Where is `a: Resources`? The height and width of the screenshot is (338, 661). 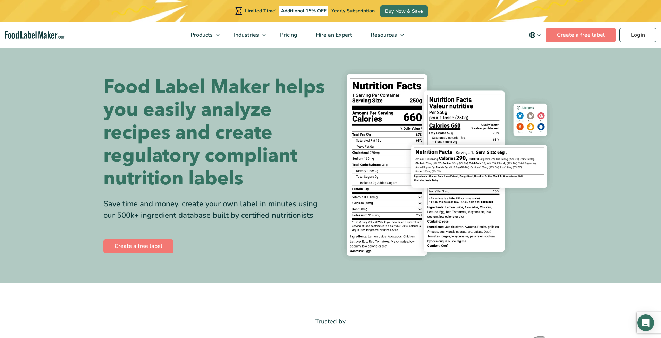 a: Resources is located at coordinates (385, 35).